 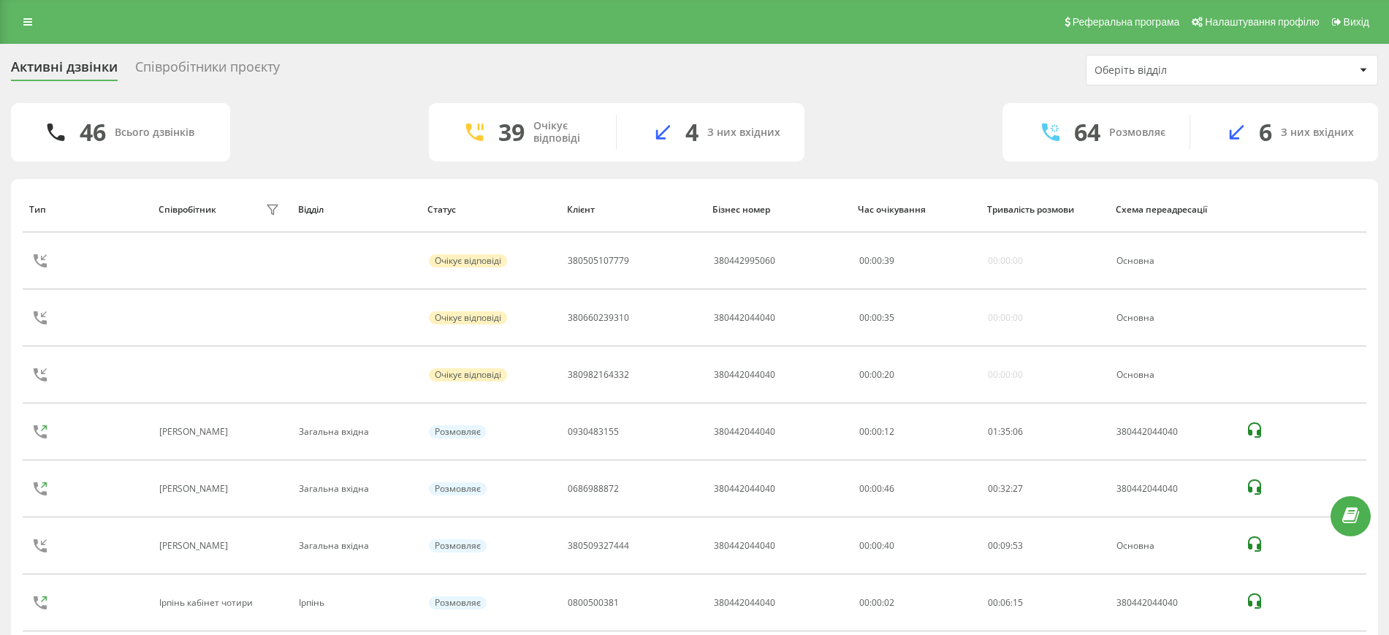 What do you see at coordinates (889, 374) in the screenshot?
I see `span: 20` at bounding box center [889, 374].